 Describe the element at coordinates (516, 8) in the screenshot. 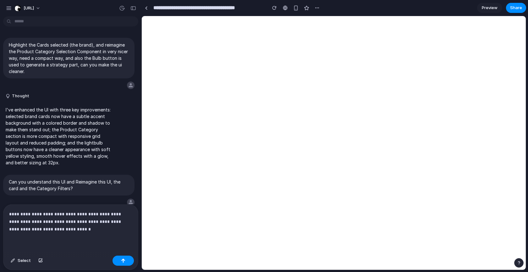

I see `button: Share` at that location.